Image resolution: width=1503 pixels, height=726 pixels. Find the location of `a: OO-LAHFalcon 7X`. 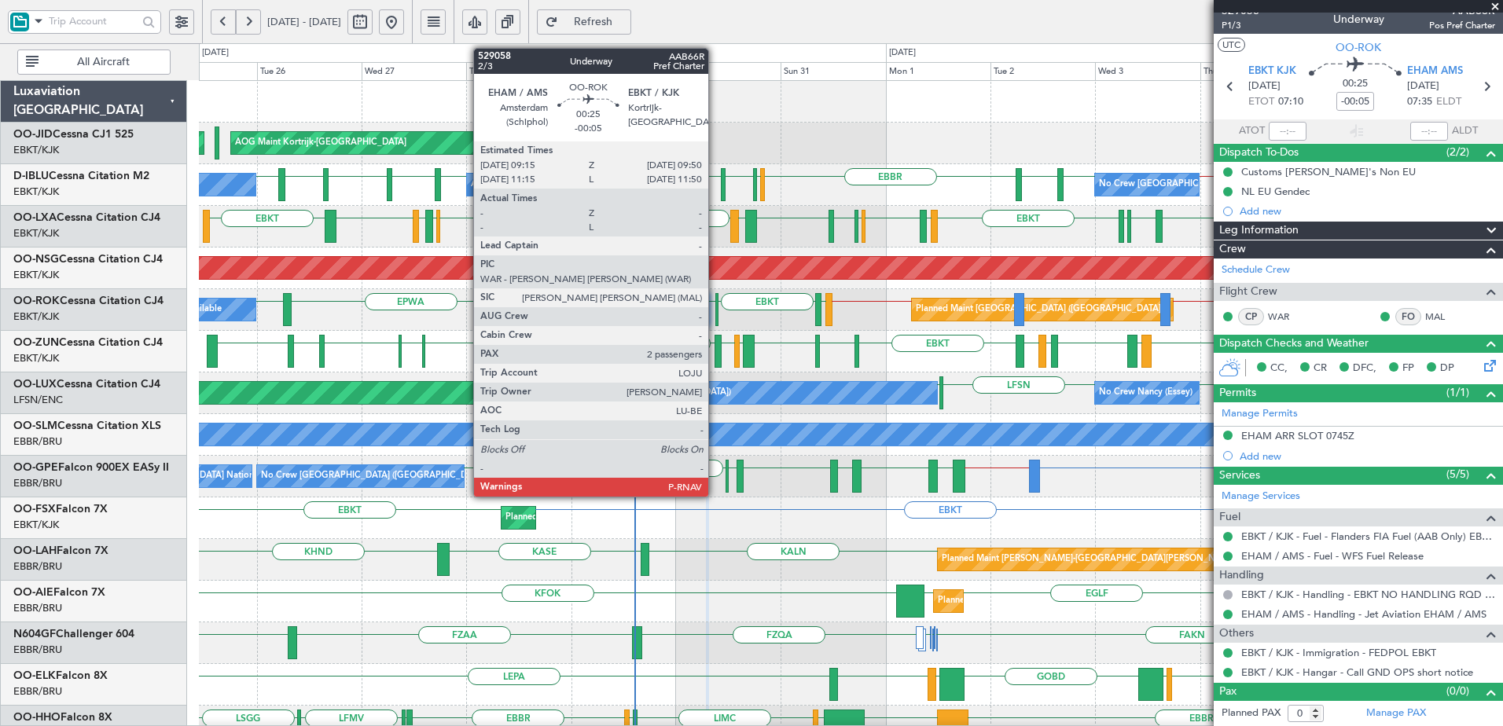

a: OO-LAHFalcon 7X is located at coordinates (61, 551).